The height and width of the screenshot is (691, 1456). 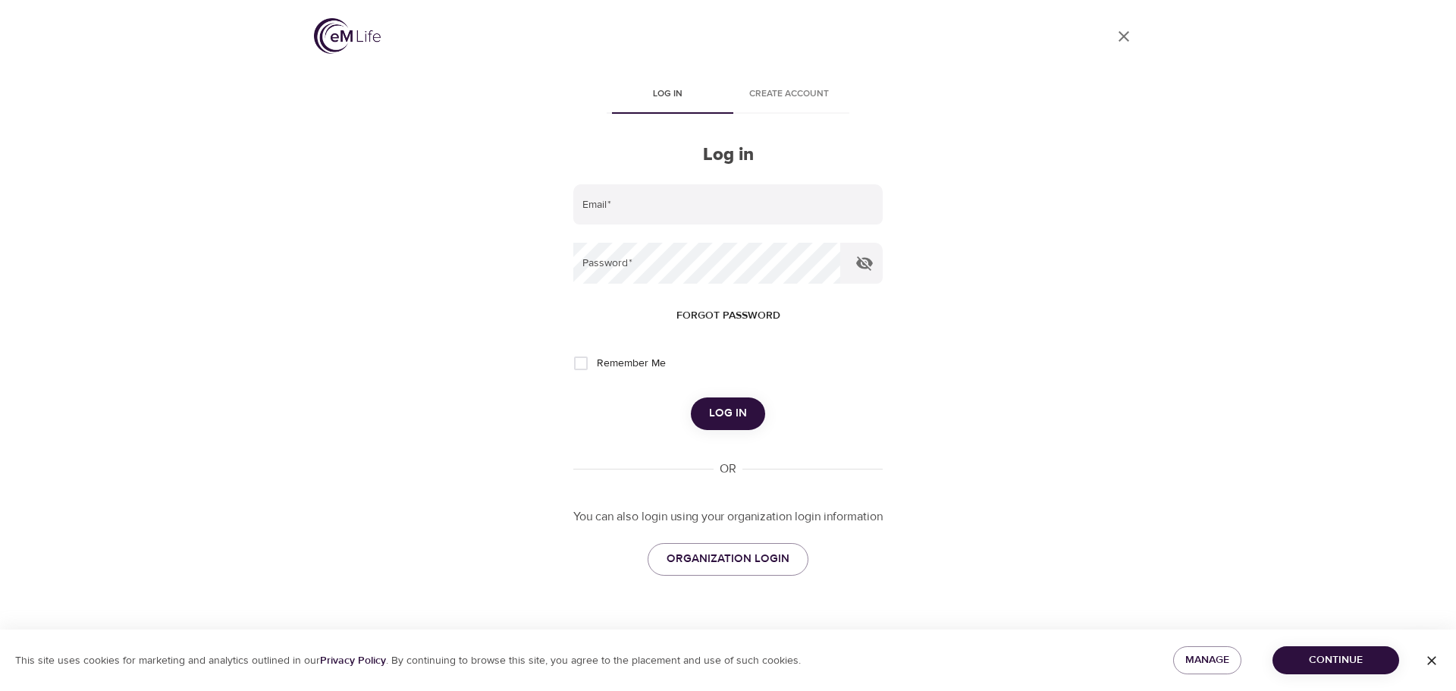 What do you see at coordinates (353, 660) in the screenshot?
I see `a: Privacy Policy` at bounding box center [353, 660].